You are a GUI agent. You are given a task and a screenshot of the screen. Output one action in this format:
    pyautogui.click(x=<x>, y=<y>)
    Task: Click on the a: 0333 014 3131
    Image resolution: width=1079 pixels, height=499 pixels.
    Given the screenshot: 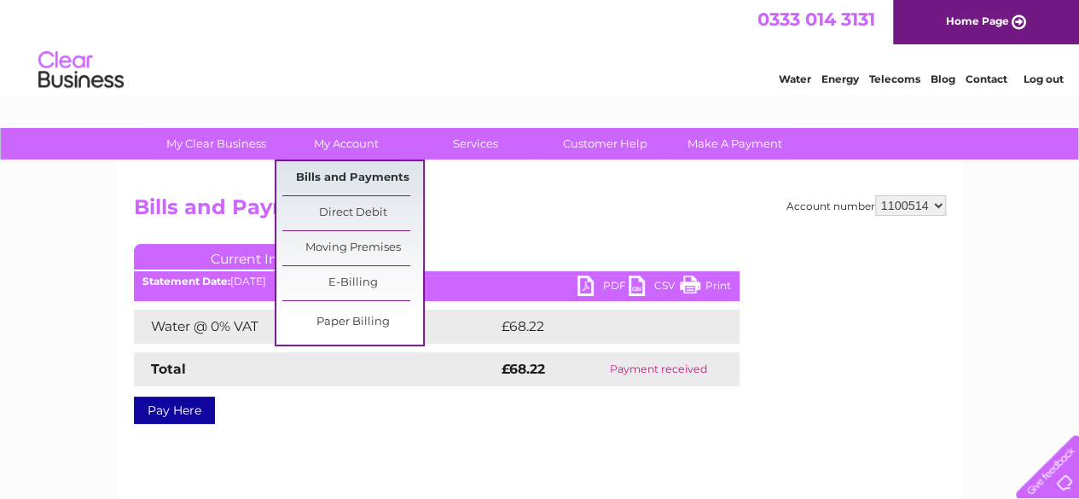 What is the action you would take?
    pyautogui.click(x=816, y=19)
    